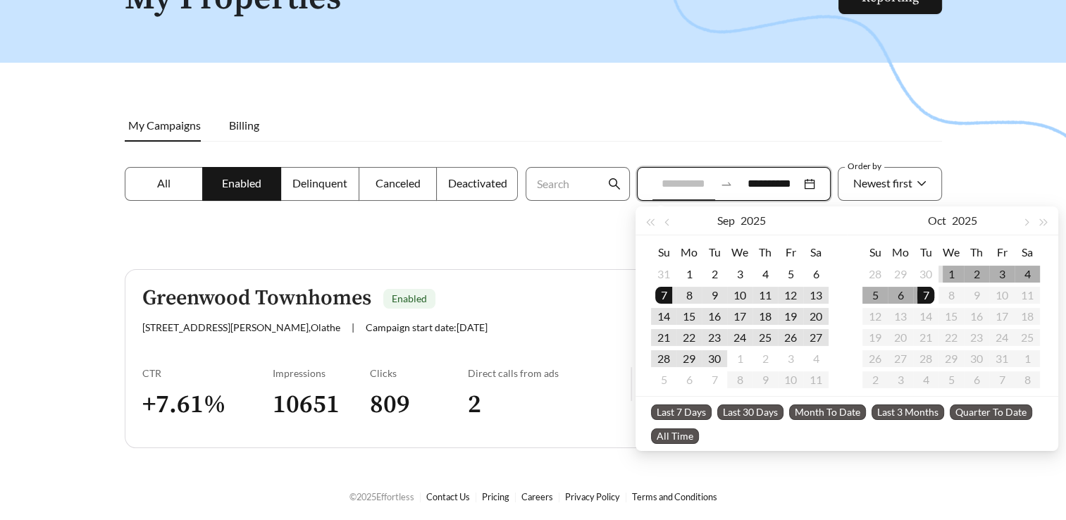 The height and width of the screenshot is (520, 1066). What do you see at coordinates (164, 183) in the screenshot?
I see `span: All` at bounding box center [164, 183].